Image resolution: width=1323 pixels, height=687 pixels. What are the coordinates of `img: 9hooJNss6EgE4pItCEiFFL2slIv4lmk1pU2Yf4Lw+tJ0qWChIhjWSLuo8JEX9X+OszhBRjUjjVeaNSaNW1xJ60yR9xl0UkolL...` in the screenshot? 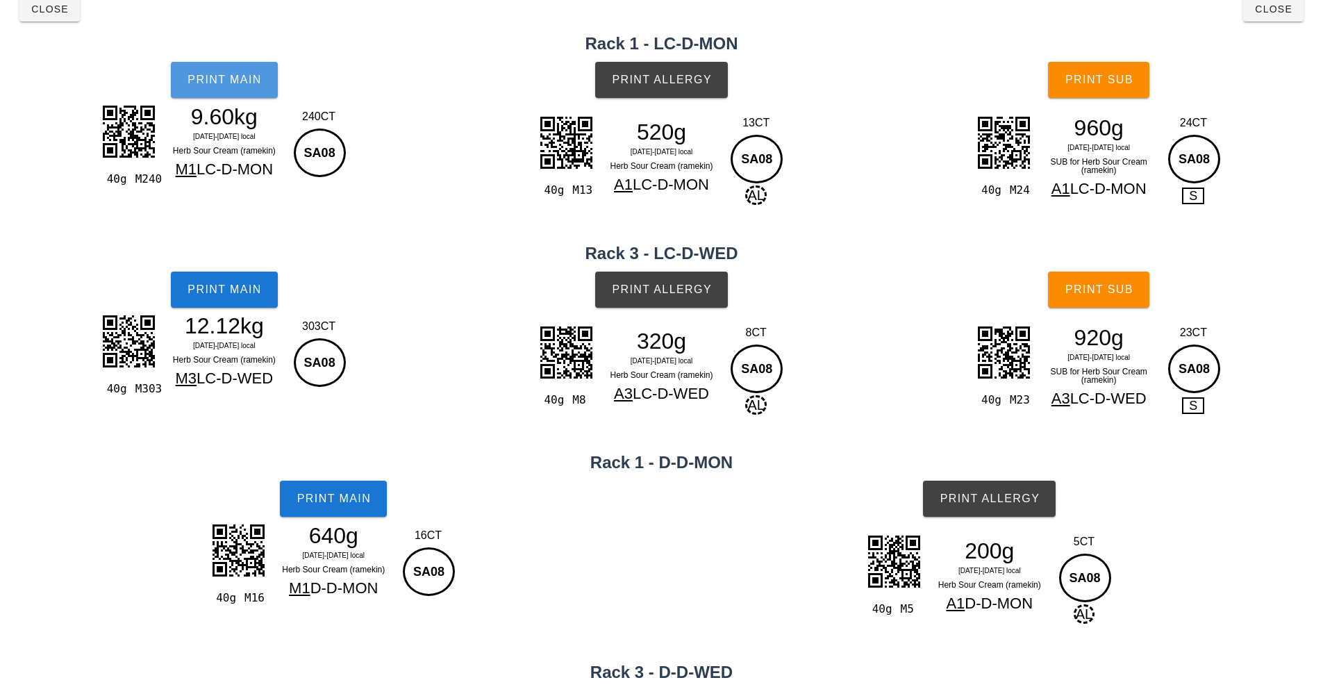 It's located at (566, 352).